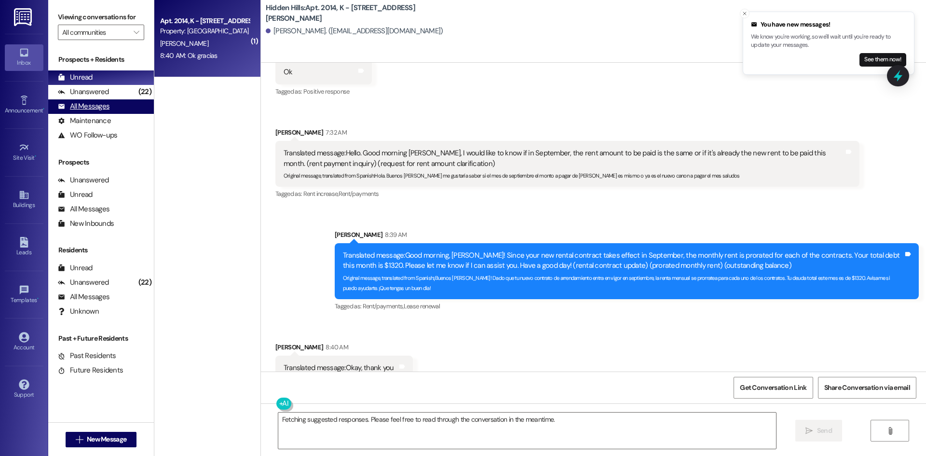 The image size is (926, 456). I want to click on div: Past + Future Residents, so click(101, 338).